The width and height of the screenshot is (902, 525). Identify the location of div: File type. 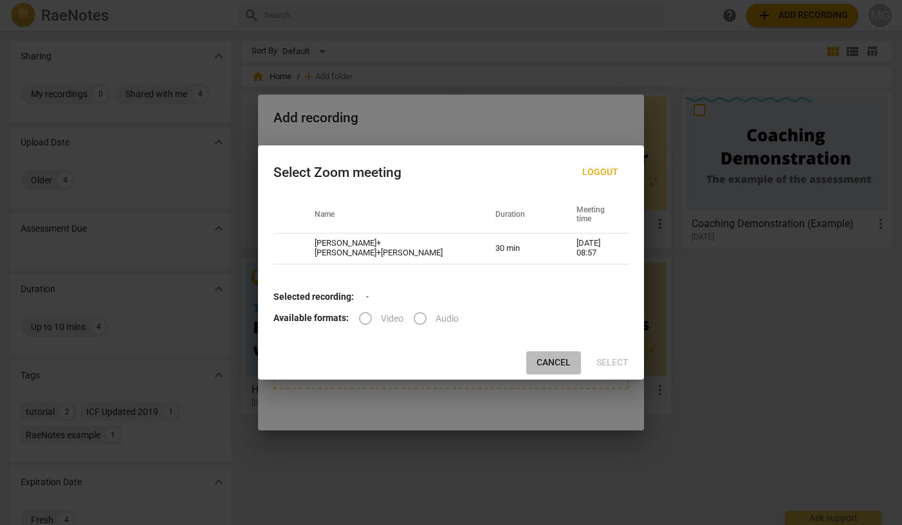
(414, 318).